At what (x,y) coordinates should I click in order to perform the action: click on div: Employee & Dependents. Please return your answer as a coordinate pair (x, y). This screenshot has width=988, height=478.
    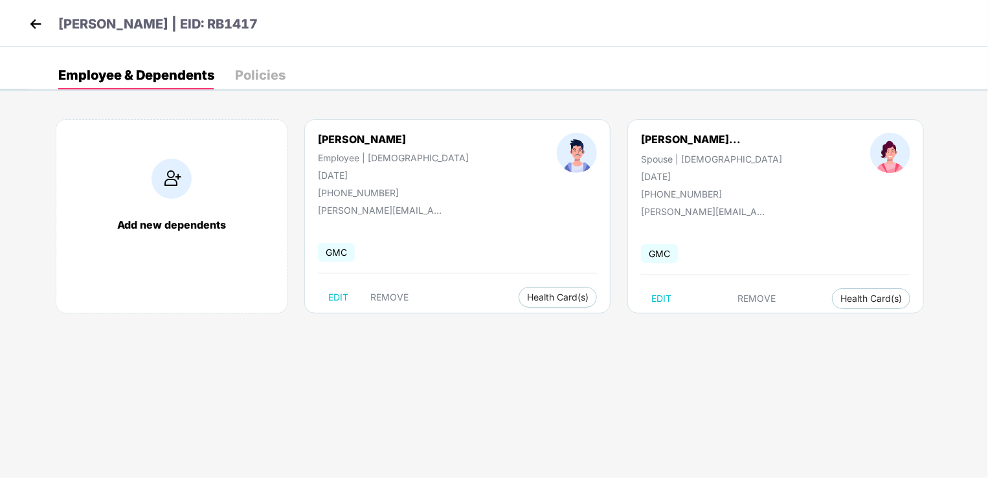
    Looking at the image, I should click on (136, 75).